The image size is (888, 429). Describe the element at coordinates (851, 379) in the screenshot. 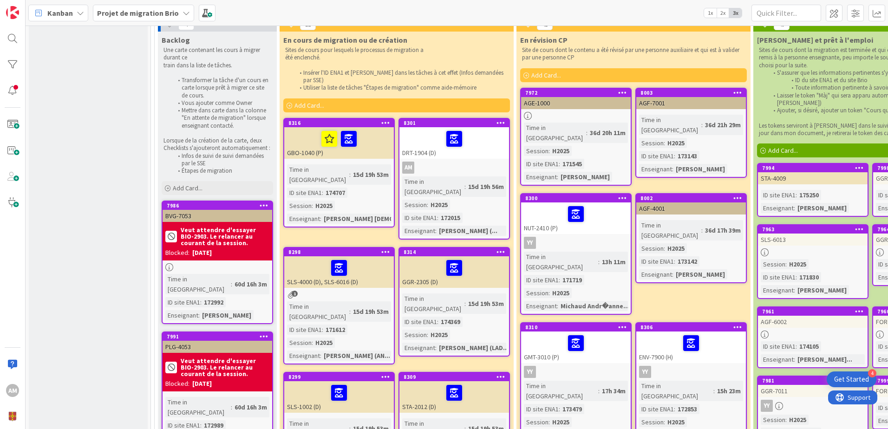

I see `div: Open Get Started checklist, remaining modules: 4` at that location.